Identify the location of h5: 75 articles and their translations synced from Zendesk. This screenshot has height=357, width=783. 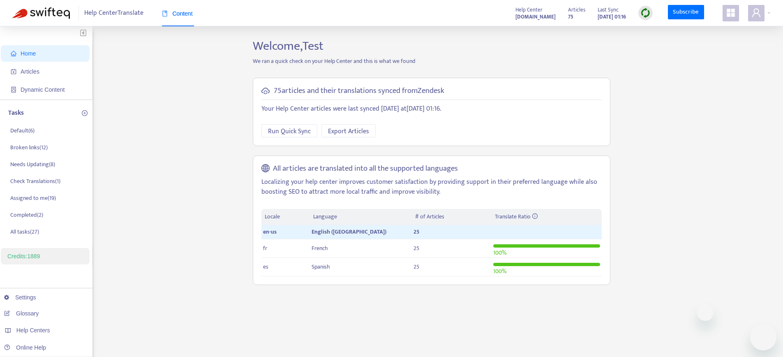
(359, 91).